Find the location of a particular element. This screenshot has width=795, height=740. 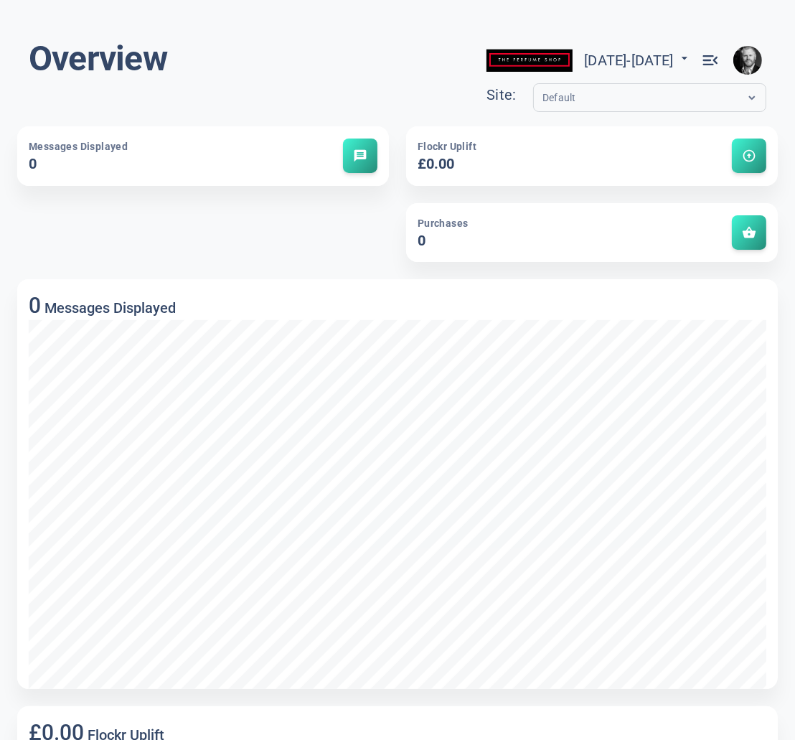

h1: Overview is located at coordinates (98, 59).